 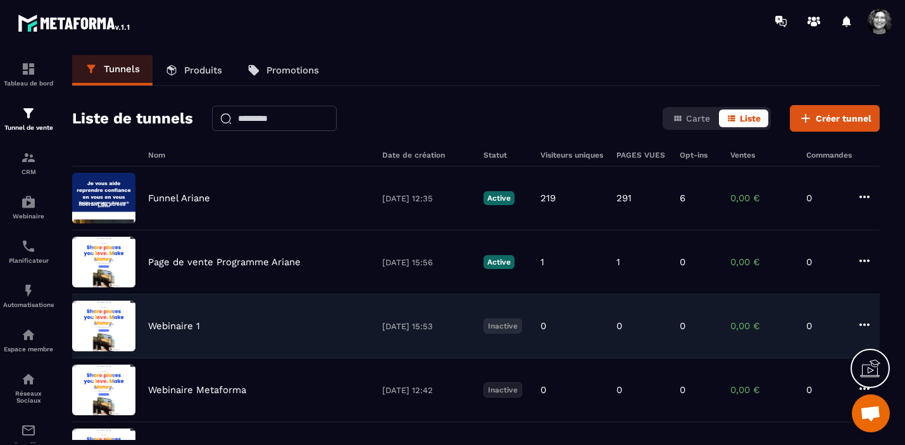 What do you see at coordinates (750, 118) in the screenshot?
I see `span: Liste` at bounding box center [750, 118].